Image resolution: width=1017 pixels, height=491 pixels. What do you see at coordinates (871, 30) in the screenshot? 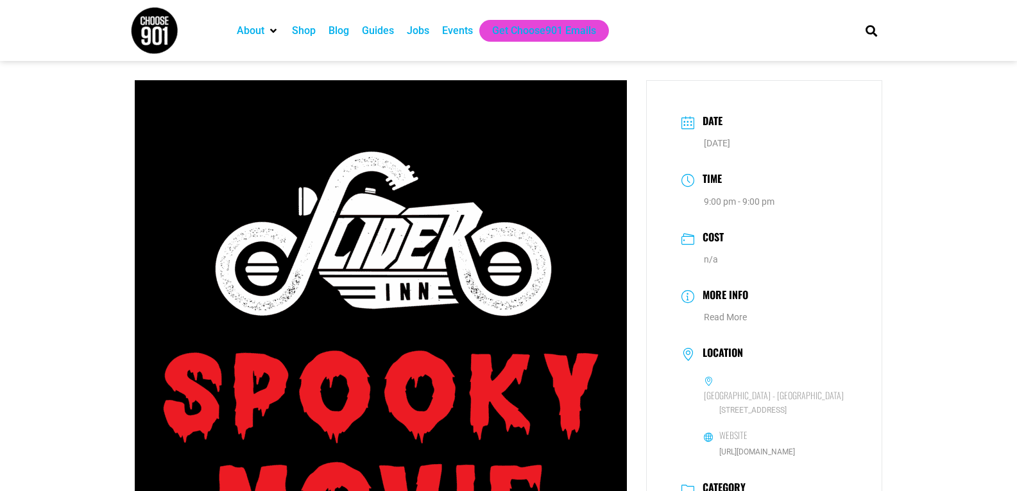
I see `div: Search` at bounding box center [871, 30].